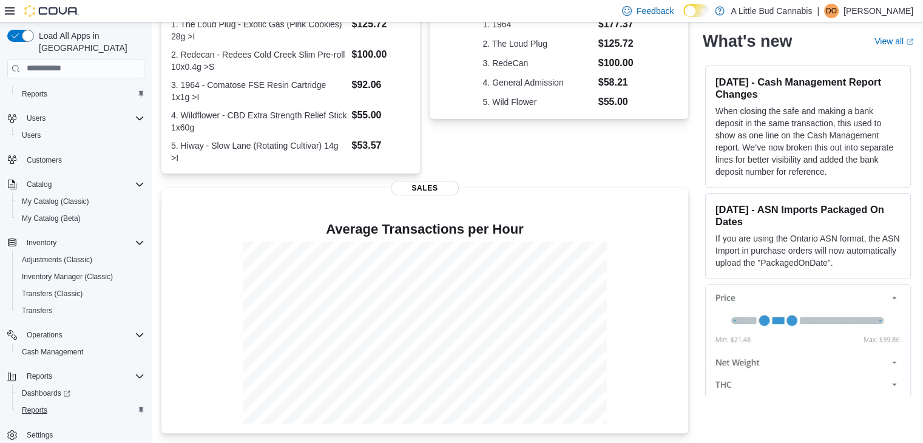 This screenshot has height=443, width=923. I want to click on dt: 2. The Loud Plug, so click(538, 44).